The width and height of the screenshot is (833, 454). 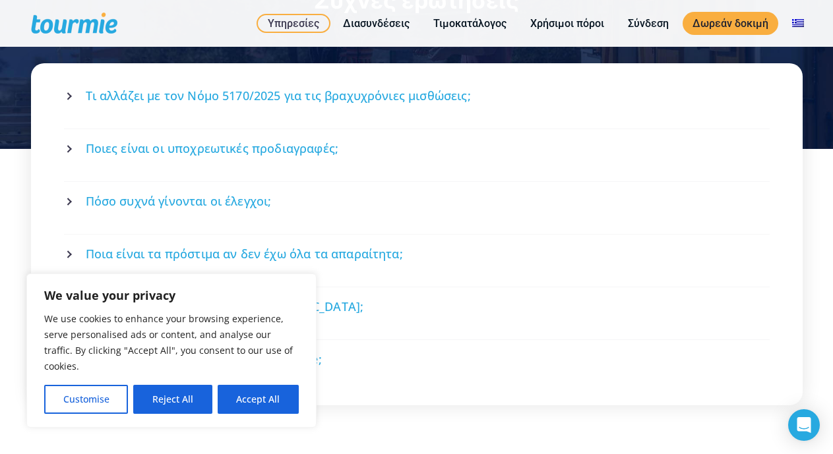 I want to click on a: Δωρεάν δοκιμή, so click(x=730, y=23).